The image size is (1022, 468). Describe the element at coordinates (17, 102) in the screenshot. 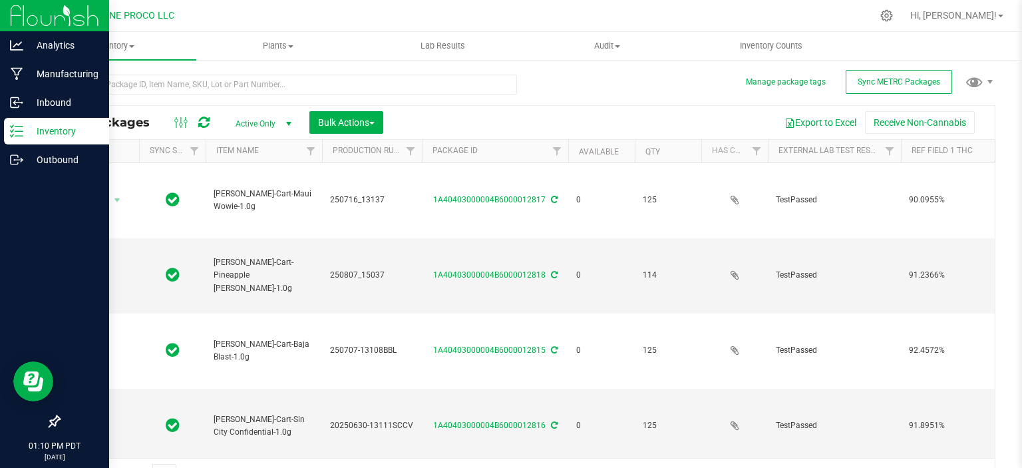

I see `inline-svg: Inbound` at that location.